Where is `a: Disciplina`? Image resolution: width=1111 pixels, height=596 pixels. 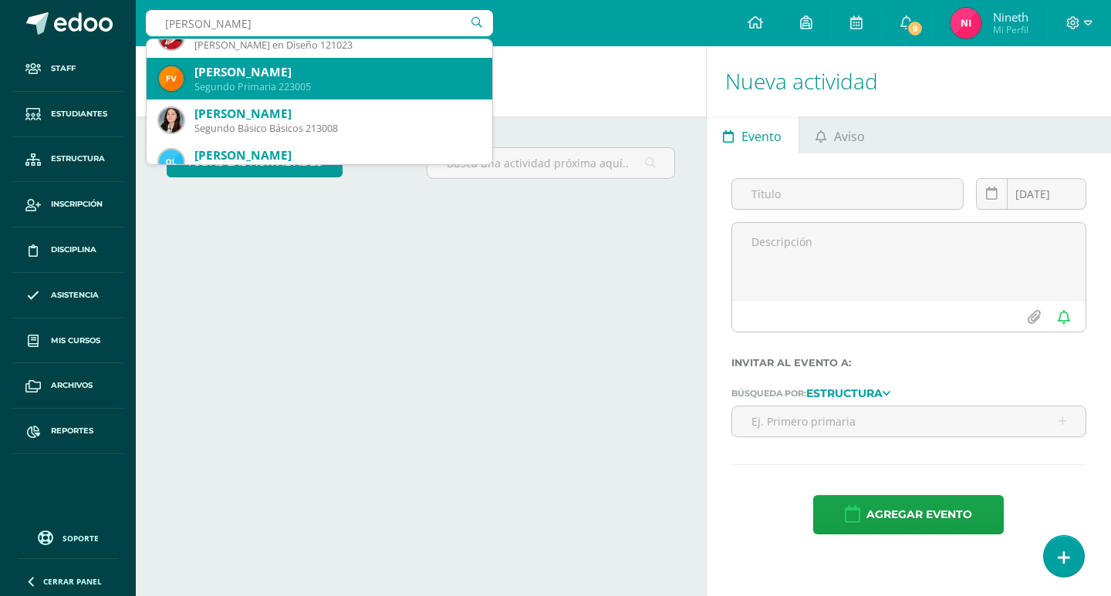 a: Disciplina is located at coordinates (68, 250).